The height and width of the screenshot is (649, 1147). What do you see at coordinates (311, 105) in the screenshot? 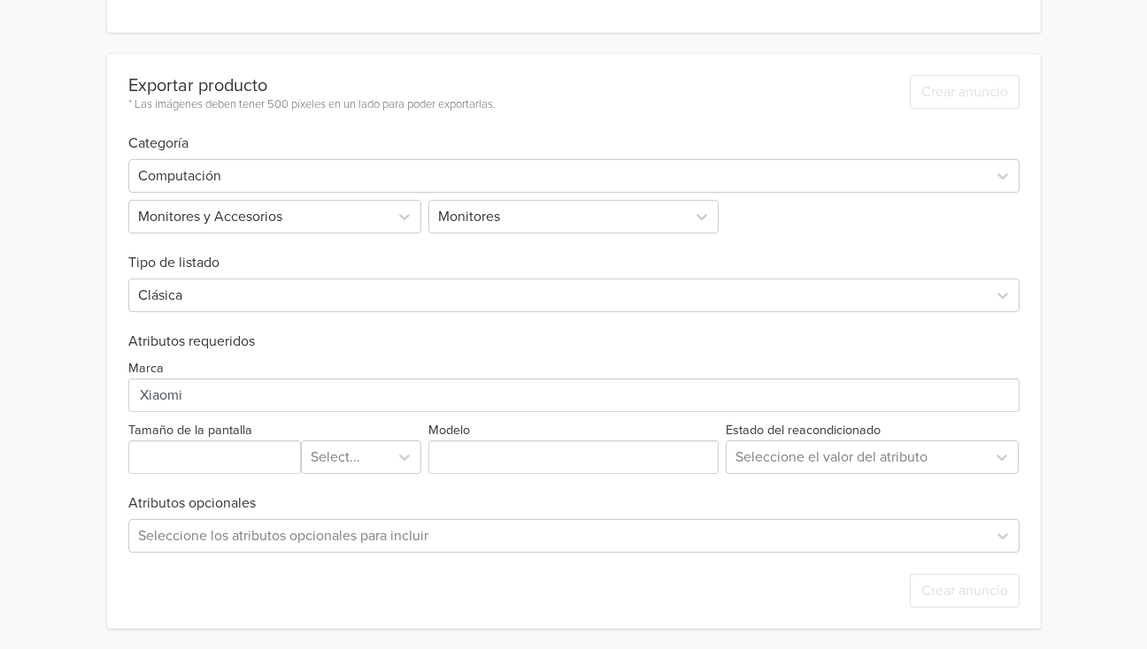
I see `div: * Las imágenes deben tener 500 píxeles en un lado para poder exportarlas.` at bounding box center [311, 105].